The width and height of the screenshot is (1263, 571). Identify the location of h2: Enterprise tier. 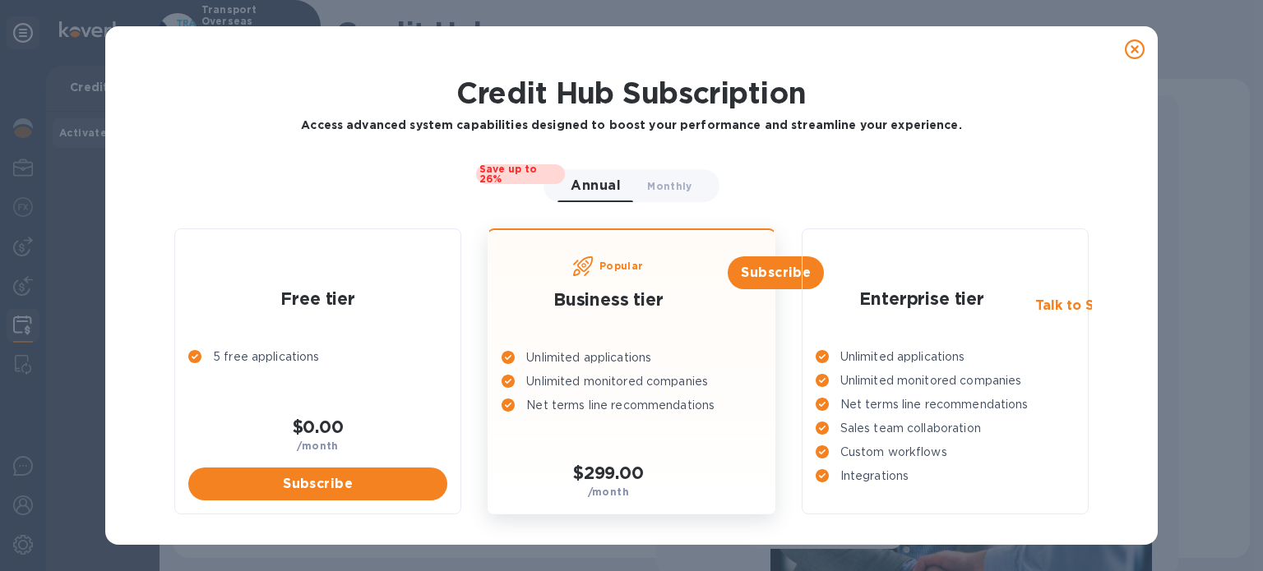
(922, 298).